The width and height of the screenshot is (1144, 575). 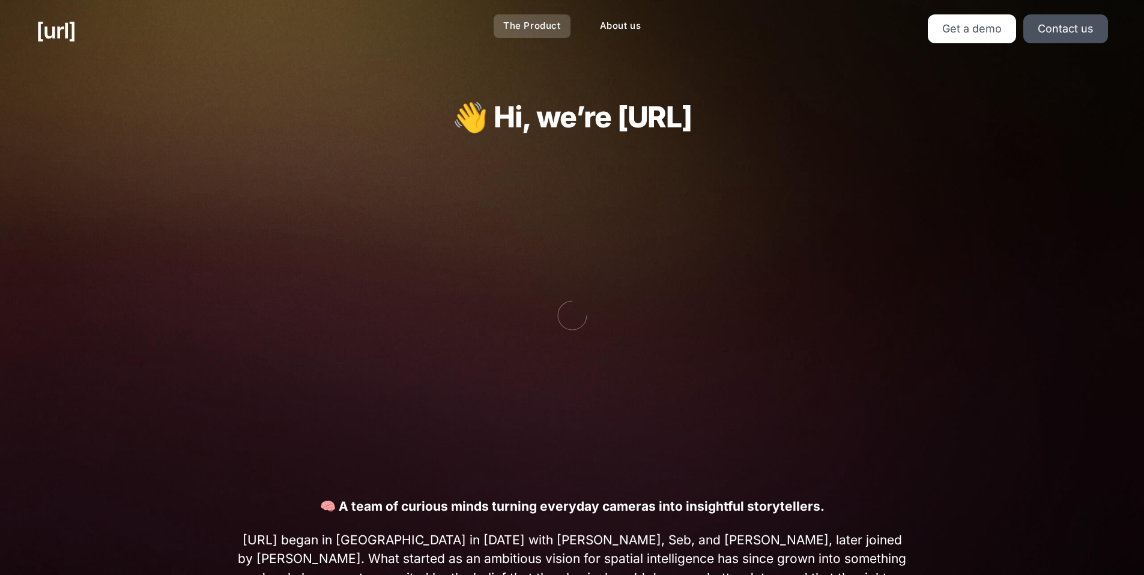 What do you see at coordinates (1065, 29) in the screenshot?
I see `a: Contact us` at bounding box center [1065, 29].